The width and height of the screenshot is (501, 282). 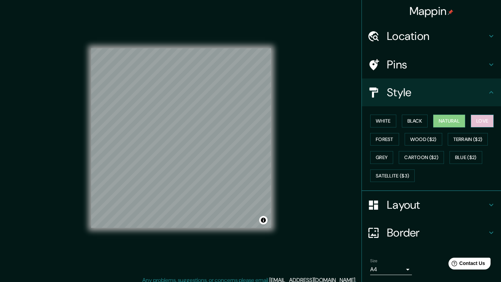 What do you see at coordinates (450, 12) in the screenshot?
I see `img: pin-icon.png` at bounding box center [450, 12].